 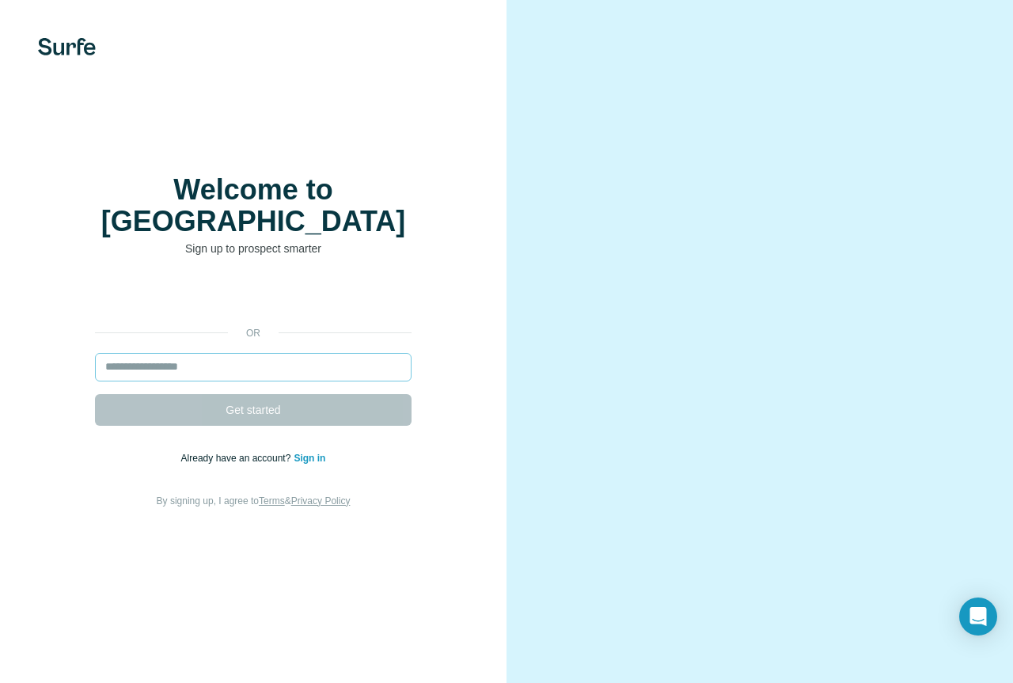 What do you see at coordinates (978, 617) in the screenshot?
I see `div: Open Intercom Messenger` at bounding box center [978, 617].